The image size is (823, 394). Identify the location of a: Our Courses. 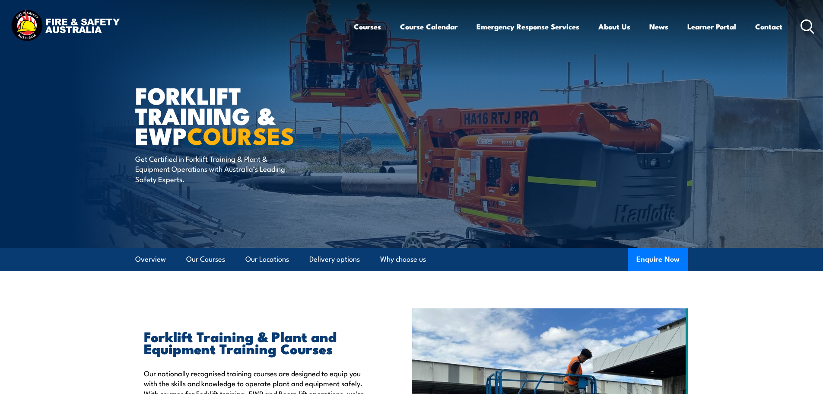
(206, 259).